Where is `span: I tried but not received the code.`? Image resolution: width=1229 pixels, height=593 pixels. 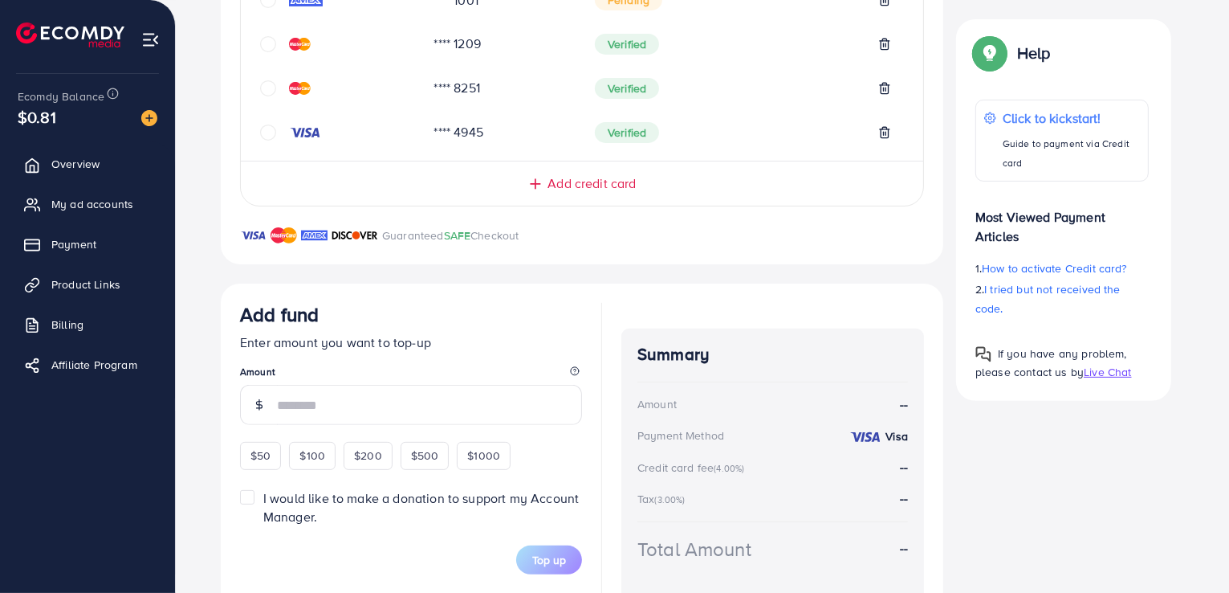 span: I tried but not received the code. is located at coordinates (1048, 299).